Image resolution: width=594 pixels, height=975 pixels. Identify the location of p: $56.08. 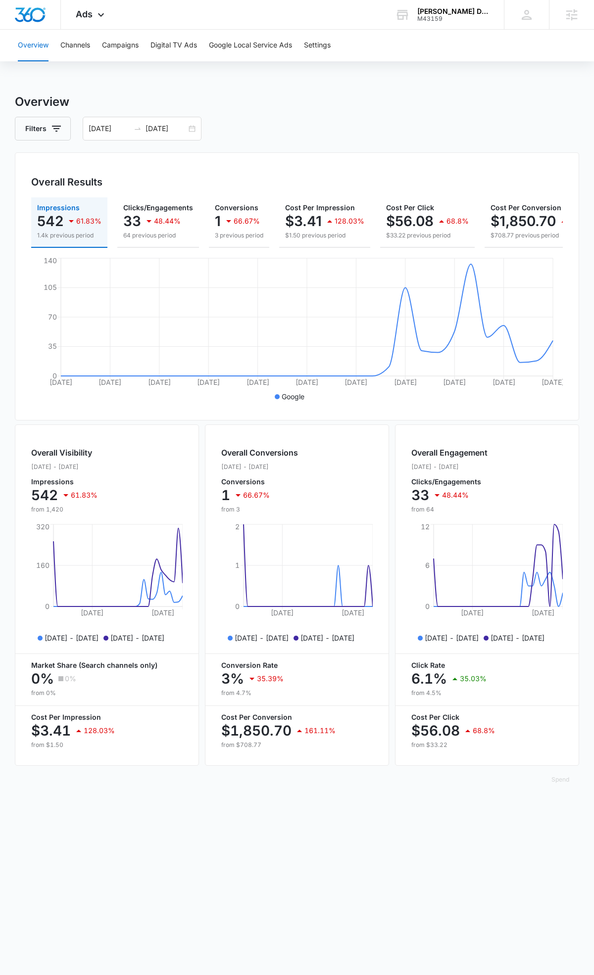
(435, 731).